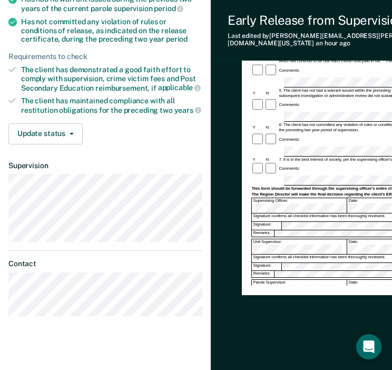  What do you see at coordinates (179, 87) in the screenshot?
I see `span: applicable` at bounding box center [179, 87].